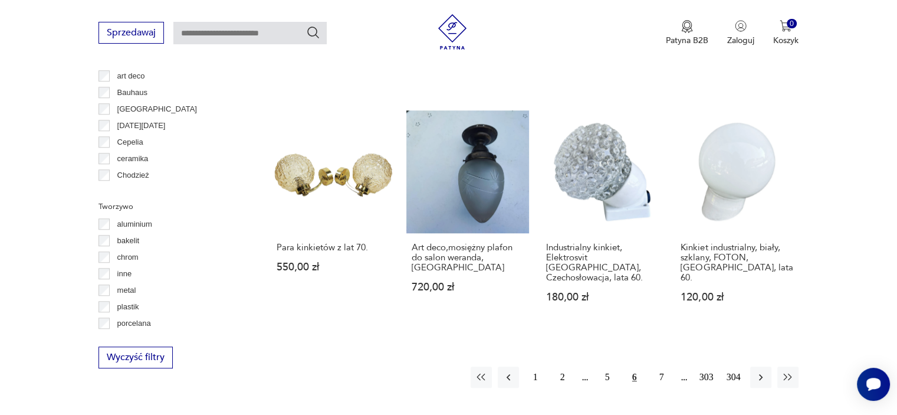 Image resolution: width=897 pixels, height=415 pixels. What do you see at coordinates (128, 307) in the screenshot?
I see `p: plastik` at bounding box center [128, 307].